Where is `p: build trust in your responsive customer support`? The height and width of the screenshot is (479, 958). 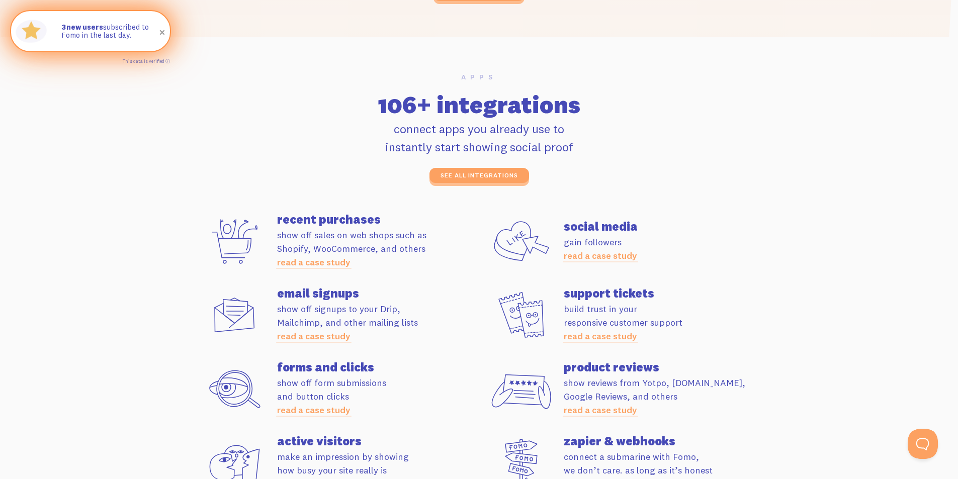 p: build trust in your responsive customer support is located at coordinates (665, 322).